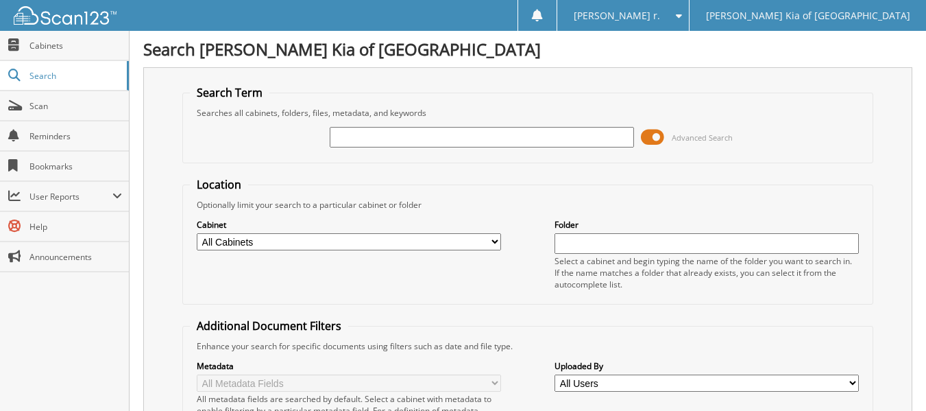  Describe the element at coordinates (230, 93) in the screenshot. I see `legend: Search Term` at that location.